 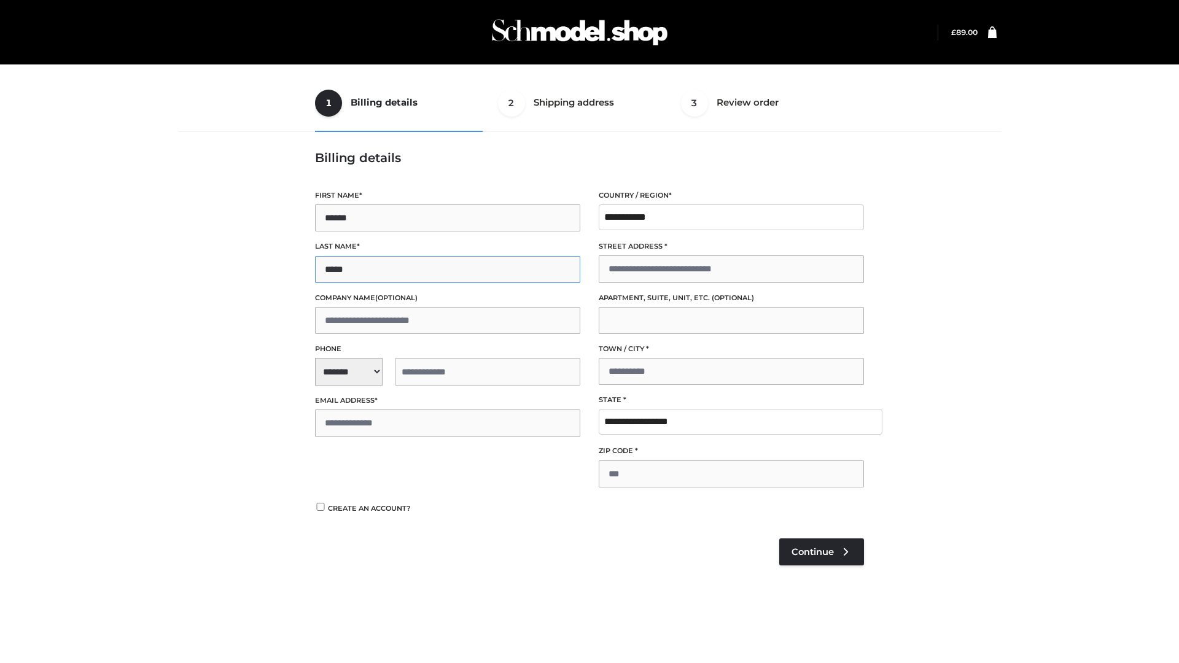 What do you see at coordinates (964, 32) in the screenshot?
I see `bdi: 89.00` at bounding box center [964, 32].